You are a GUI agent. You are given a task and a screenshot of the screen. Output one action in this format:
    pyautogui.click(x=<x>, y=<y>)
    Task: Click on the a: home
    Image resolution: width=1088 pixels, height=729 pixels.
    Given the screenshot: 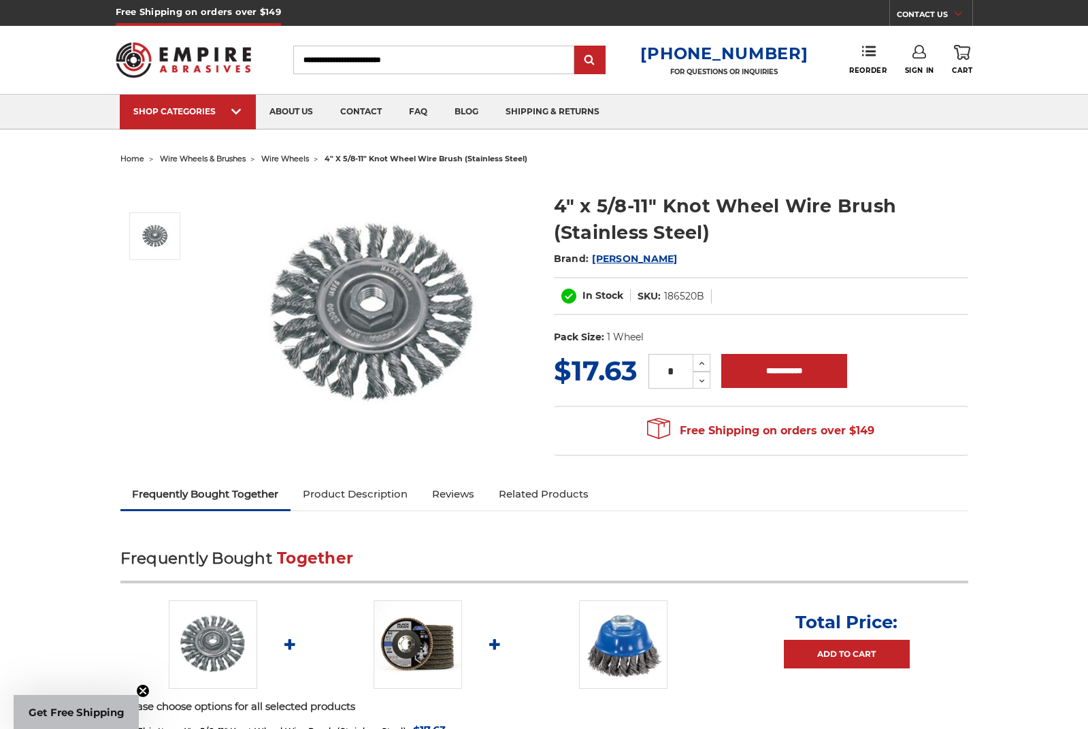 What is the action you would take?
    pyautogui.click(x=132, y=159)
    